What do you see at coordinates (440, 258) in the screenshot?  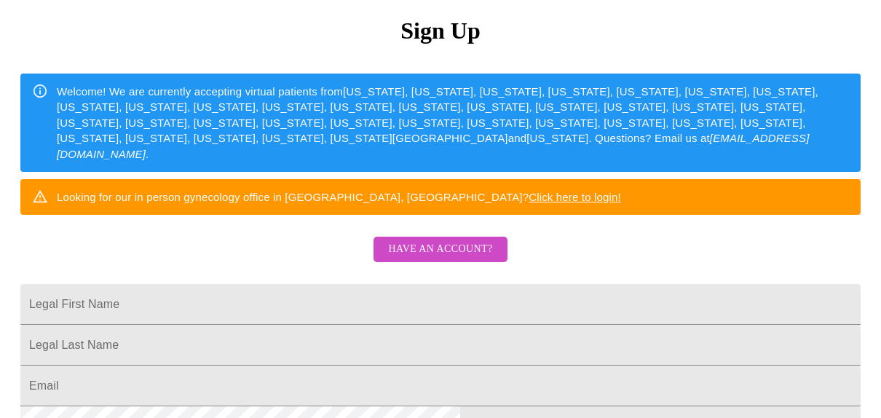 I see `a: Have an account?` at bounding box center [440, 258].